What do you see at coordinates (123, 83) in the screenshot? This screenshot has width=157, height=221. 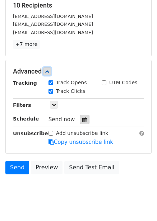 I see `label: UTM Codes` at bounding box center [123, 83].